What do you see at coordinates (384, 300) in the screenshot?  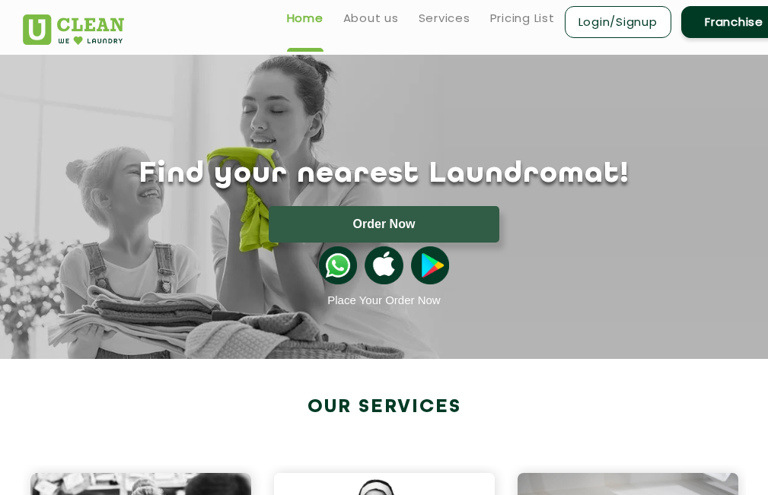 I see `a: Place Your Order Now` at bounding box center [384, 300].